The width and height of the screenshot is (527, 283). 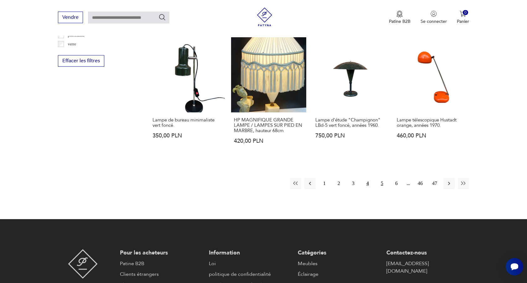 I want to click on a: Lampe d'étude "Champignon" LBd-5 vert foncé, années 1960.Lampe d'étude "Champignon" LBd-5 vert fo..., so click(x=350, y=96).